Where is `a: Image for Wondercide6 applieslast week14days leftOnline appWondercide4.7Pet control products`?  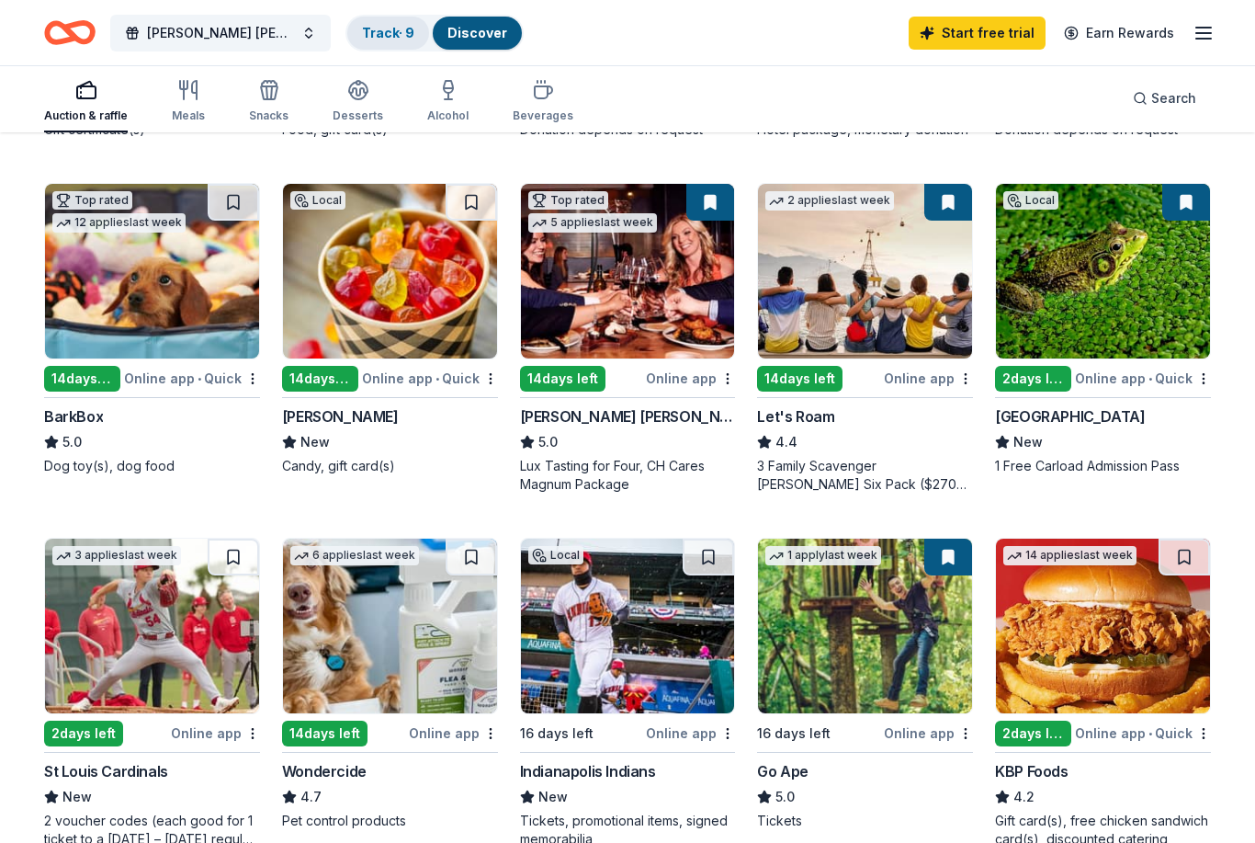 a: Image for Wondercide6 applieslast week14days leftOnline appWondercide4.7Pet control products is located at coordinates (390, 684).